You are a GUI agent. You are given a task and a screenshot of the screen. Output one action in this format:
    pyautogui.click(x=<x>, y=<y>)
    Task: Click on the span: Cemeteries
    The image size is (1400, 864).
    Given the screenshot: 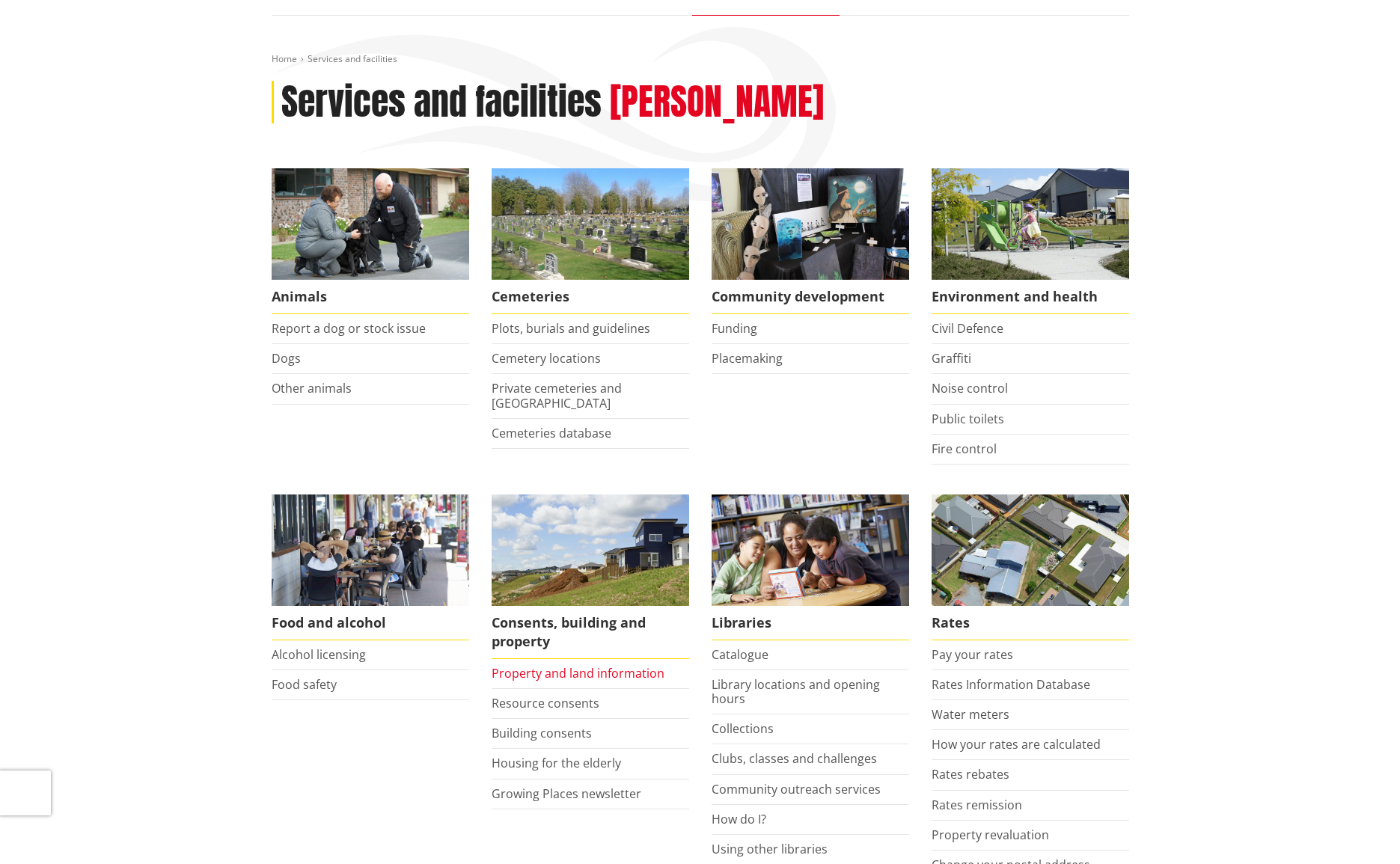 What is the action you would take?
    pyautogui.click(x=590, y=297)
    